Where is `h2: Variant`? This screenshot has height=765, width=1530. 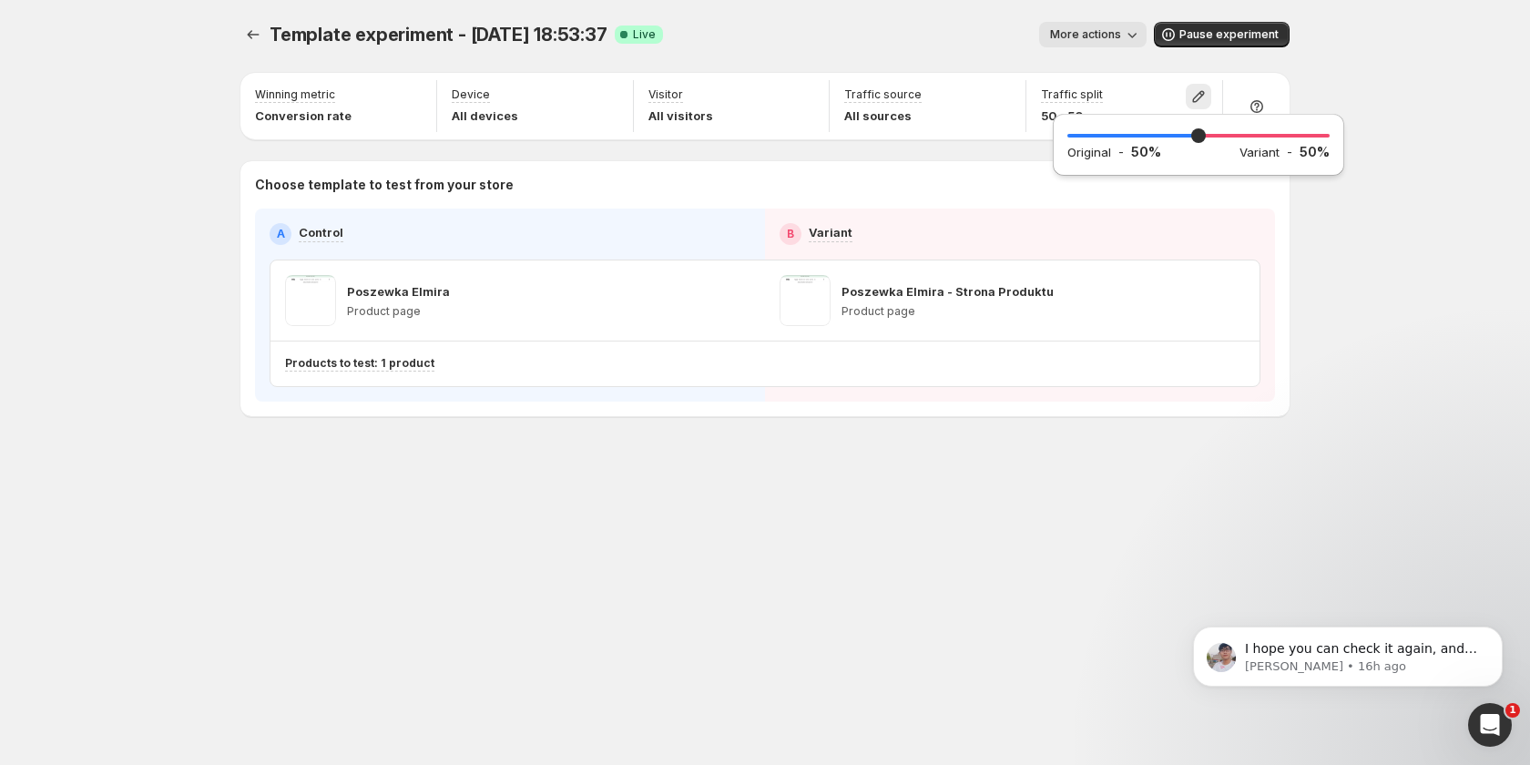 h2: Variant is located at coordinates (1259, 152).